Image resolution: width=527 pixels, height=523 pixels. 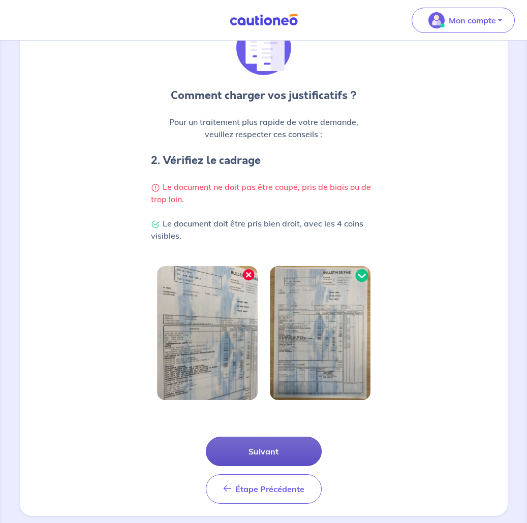 I want to click on span: Étape Précédente, so click(x=270, y=489).